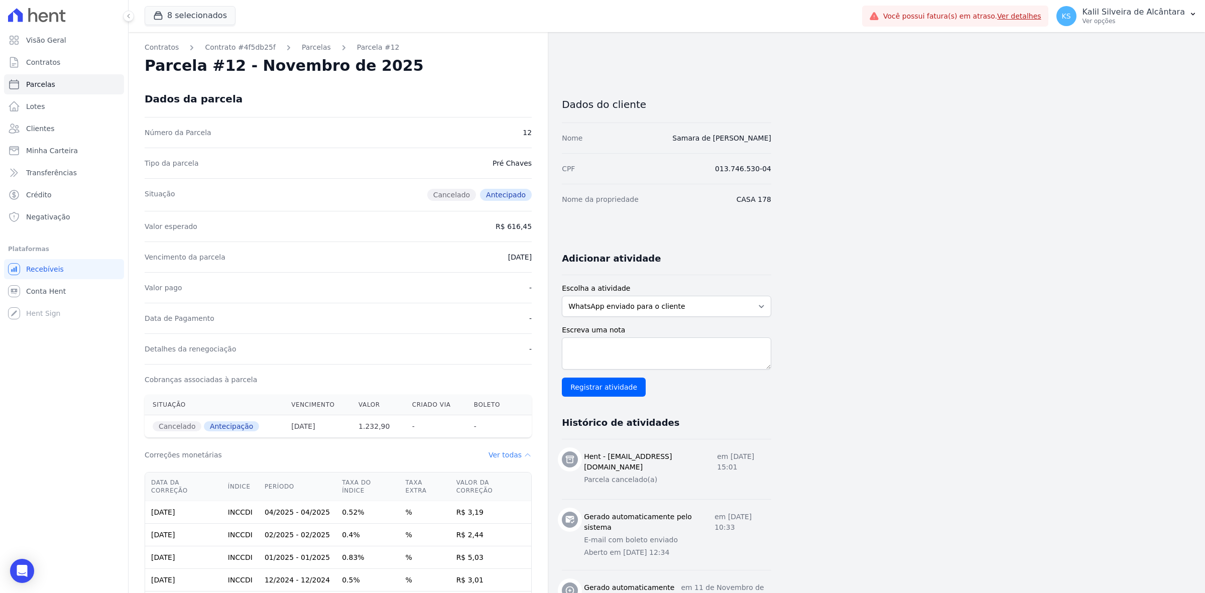  Describe the element at coordinates (317, 405) in the screenshot. I see `th: Vencimento` at that location.